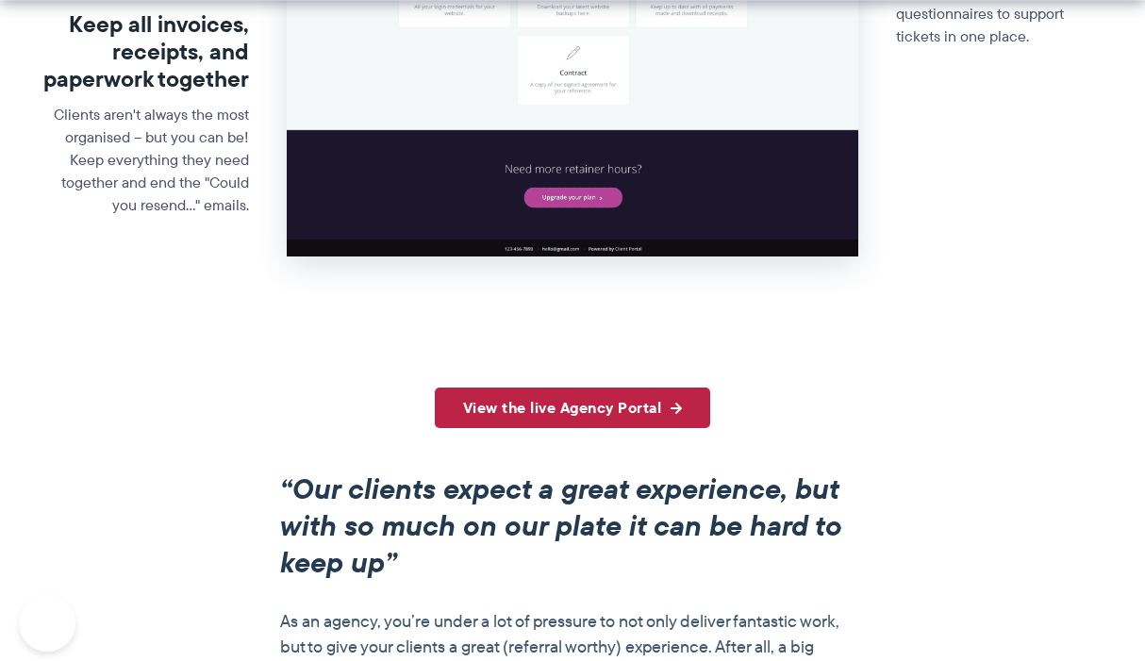 The height and width of the screenshot is (661, 1145). What do you see at coordinates (146, 160) in the screenshot?
I see `p: Clients aren't always the most organised – but you can be! Keep everything they need together and...` at bounding box center [146, 160].